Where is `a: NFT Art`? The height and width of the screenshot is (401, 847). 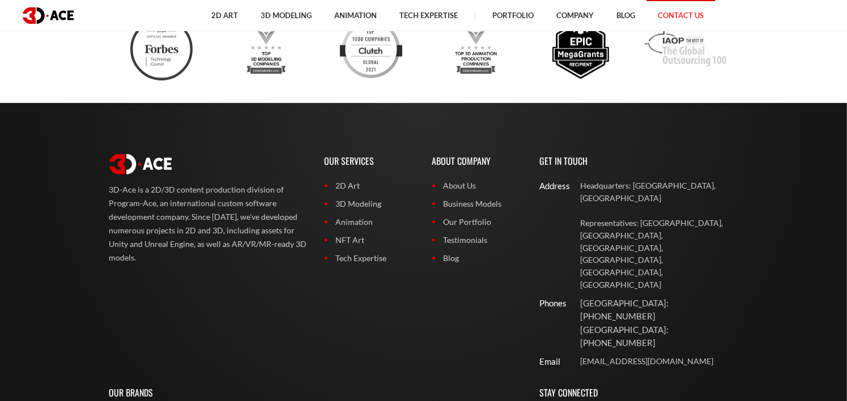 a: NFT Art is located at coordinates (370, 240).